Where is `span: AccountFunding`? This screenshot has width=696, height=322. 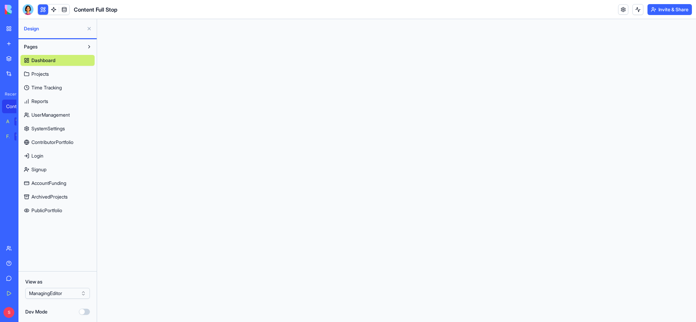 span: AccountFunding is located at coordinates (49, 183).